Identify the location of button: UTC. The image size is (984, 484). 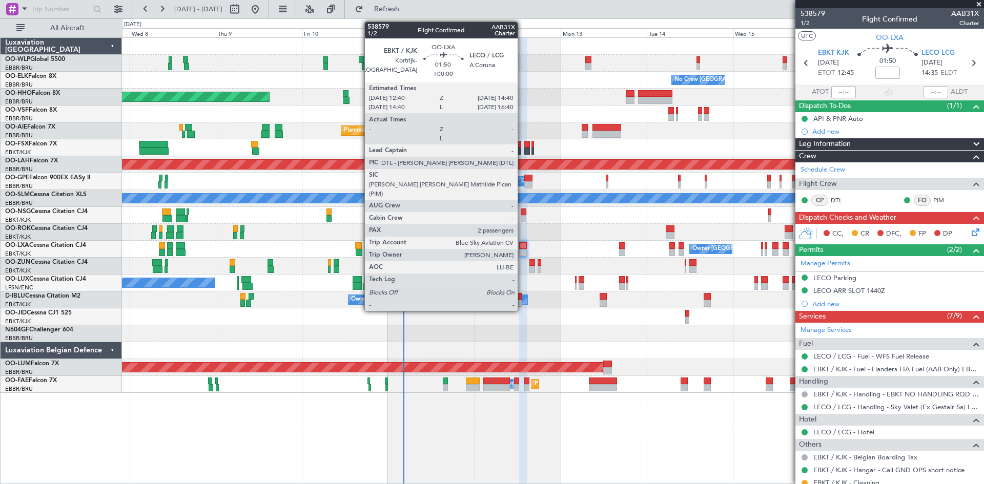
(807, 36).